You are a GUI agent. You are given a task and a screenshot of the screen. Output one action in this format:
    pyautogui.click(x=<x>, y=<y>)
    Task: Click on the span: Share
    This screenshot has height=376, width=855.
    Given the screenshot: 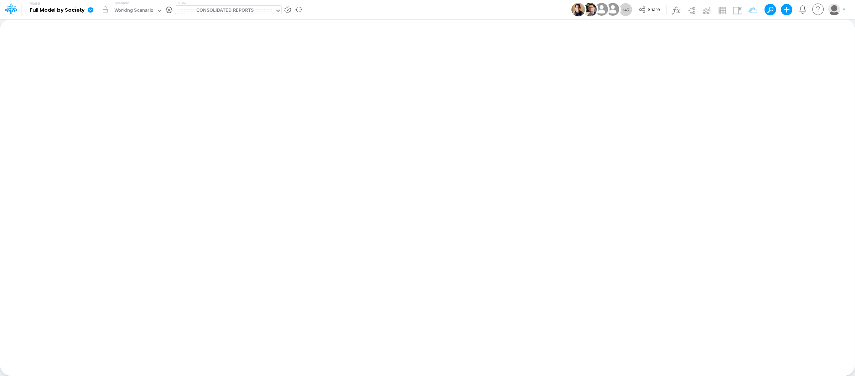 What is the action you would take?
    pyautogui.click(x=654, y=9)
    